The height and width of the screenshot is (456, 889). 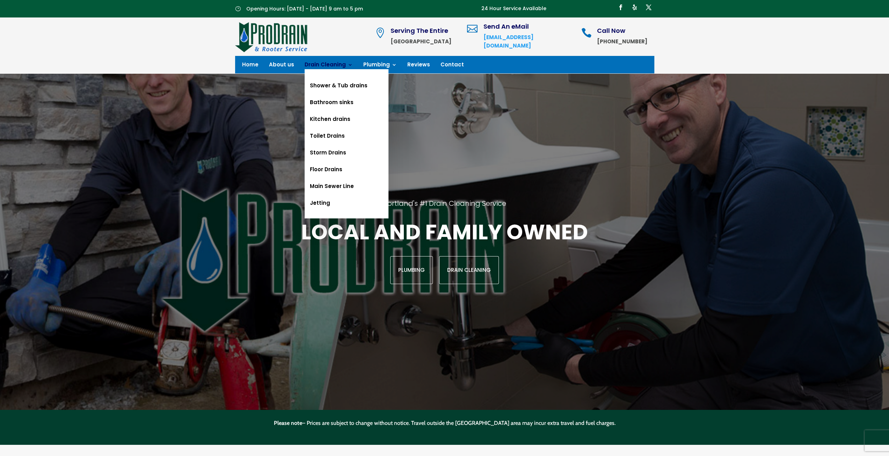 What do you see at coordinates (346, 136) in the screenshot?
I see `a: Toilet Drains` at bounding box center [346, 136].